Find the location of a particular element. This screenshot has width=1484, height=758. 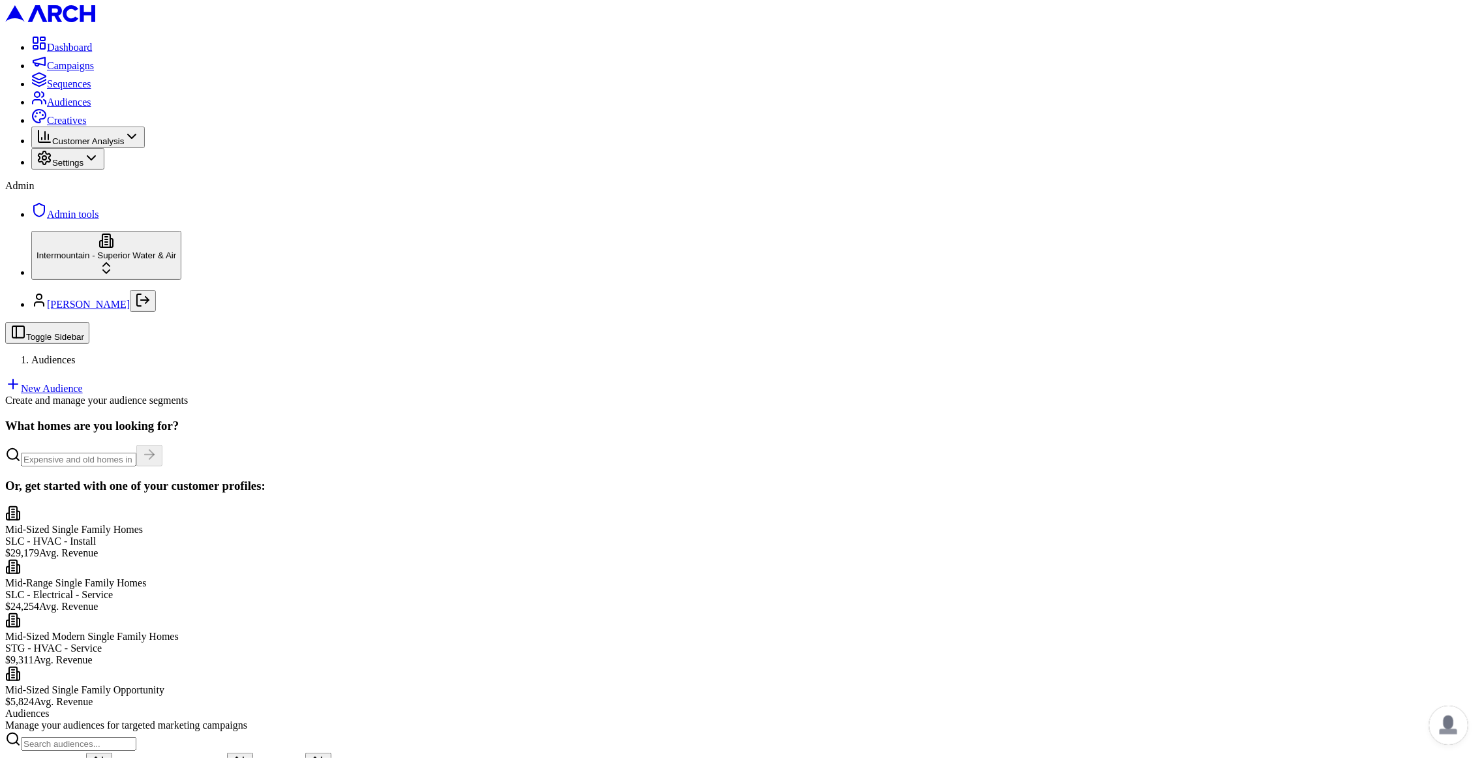

button: Log out is located at coordinates (143, 301).